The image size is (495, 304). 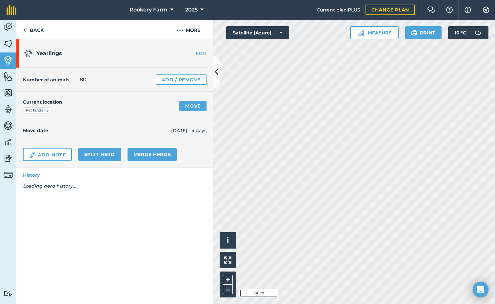 What do you see at coordinates (148, 10) in the screenshot?
I see `span: Rookery Farm` at bounding box center [148, 10].